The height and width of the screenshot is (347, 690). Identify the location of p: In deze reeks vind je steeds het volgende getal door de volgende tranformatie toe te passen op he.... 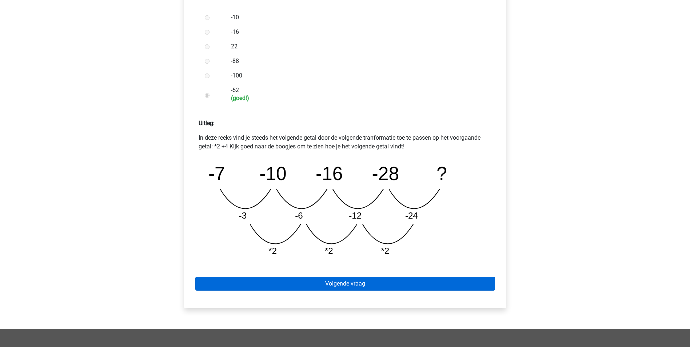
(345, 142).